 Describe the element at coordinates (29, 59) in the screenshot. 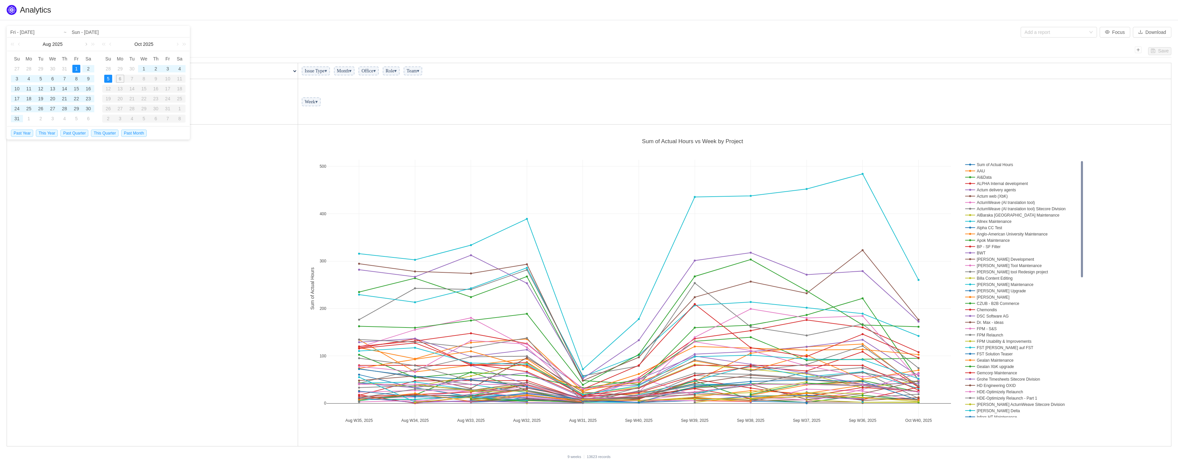

I see `span: Mo` at that location.